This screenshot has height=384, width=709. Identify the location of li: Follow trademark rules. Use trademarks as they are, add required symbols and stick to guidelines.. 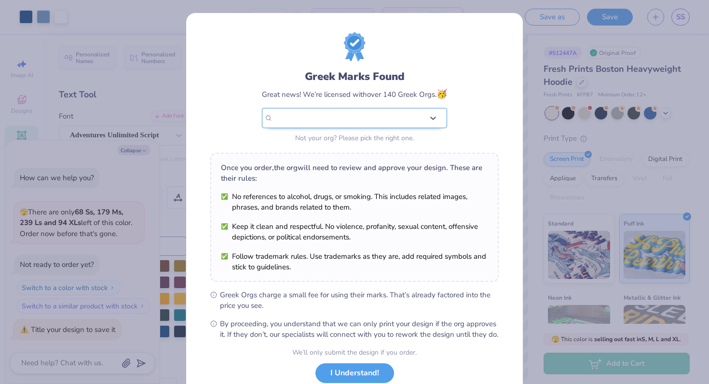
(355, 262).